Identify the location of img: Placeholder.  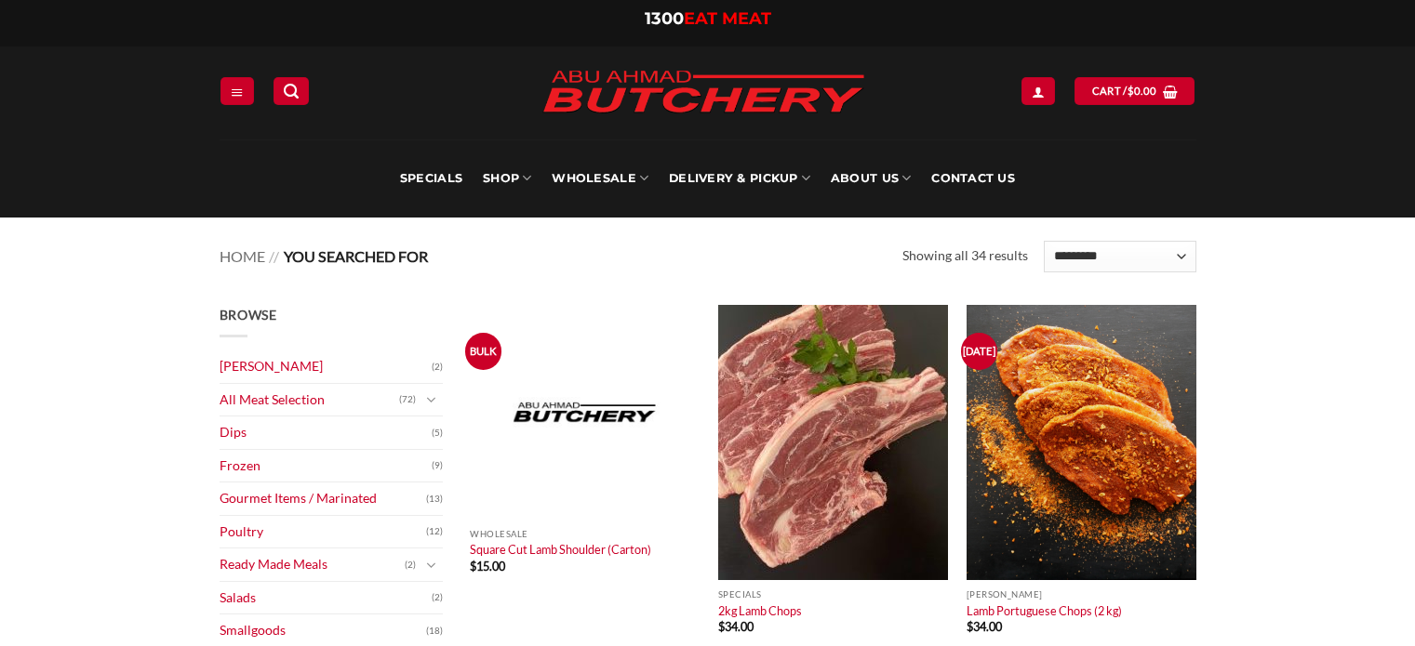
(584, 412).